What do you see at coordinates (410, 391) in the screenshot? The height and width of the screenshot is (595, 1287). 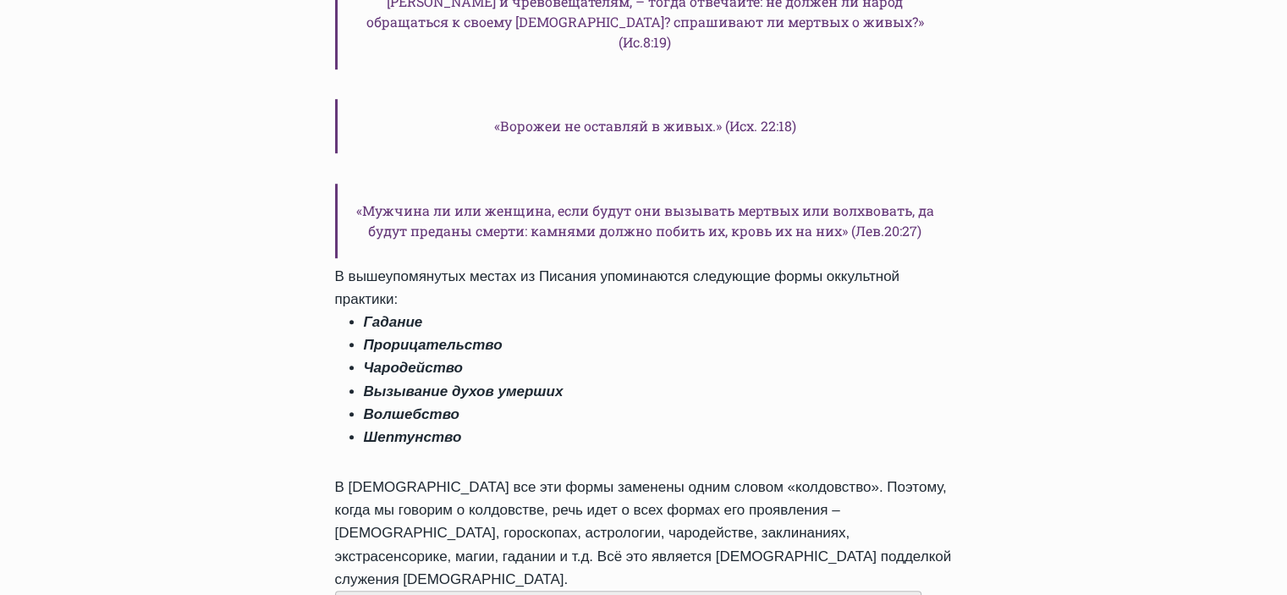 I see `em: ызывание` at bounding box center [410, 391].